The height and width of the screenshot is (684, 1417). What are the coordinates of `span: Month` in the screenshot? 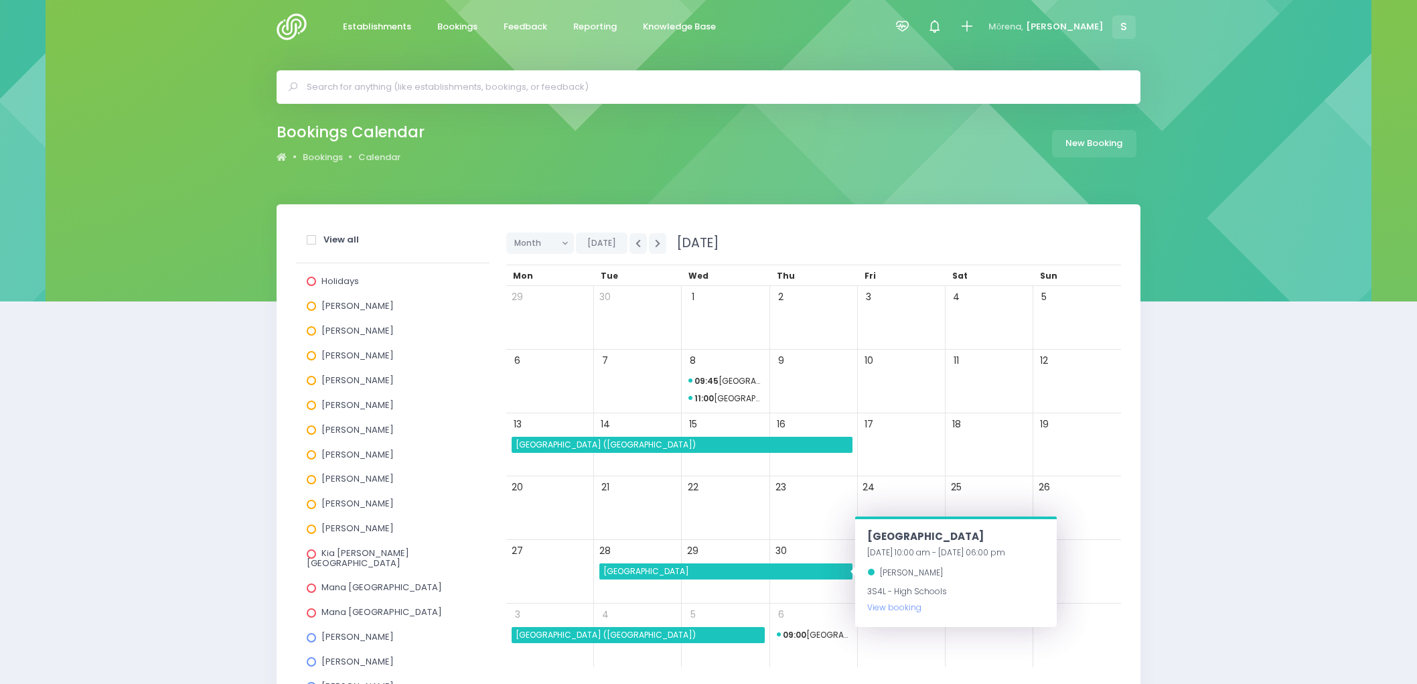 It's located at (535, 243).